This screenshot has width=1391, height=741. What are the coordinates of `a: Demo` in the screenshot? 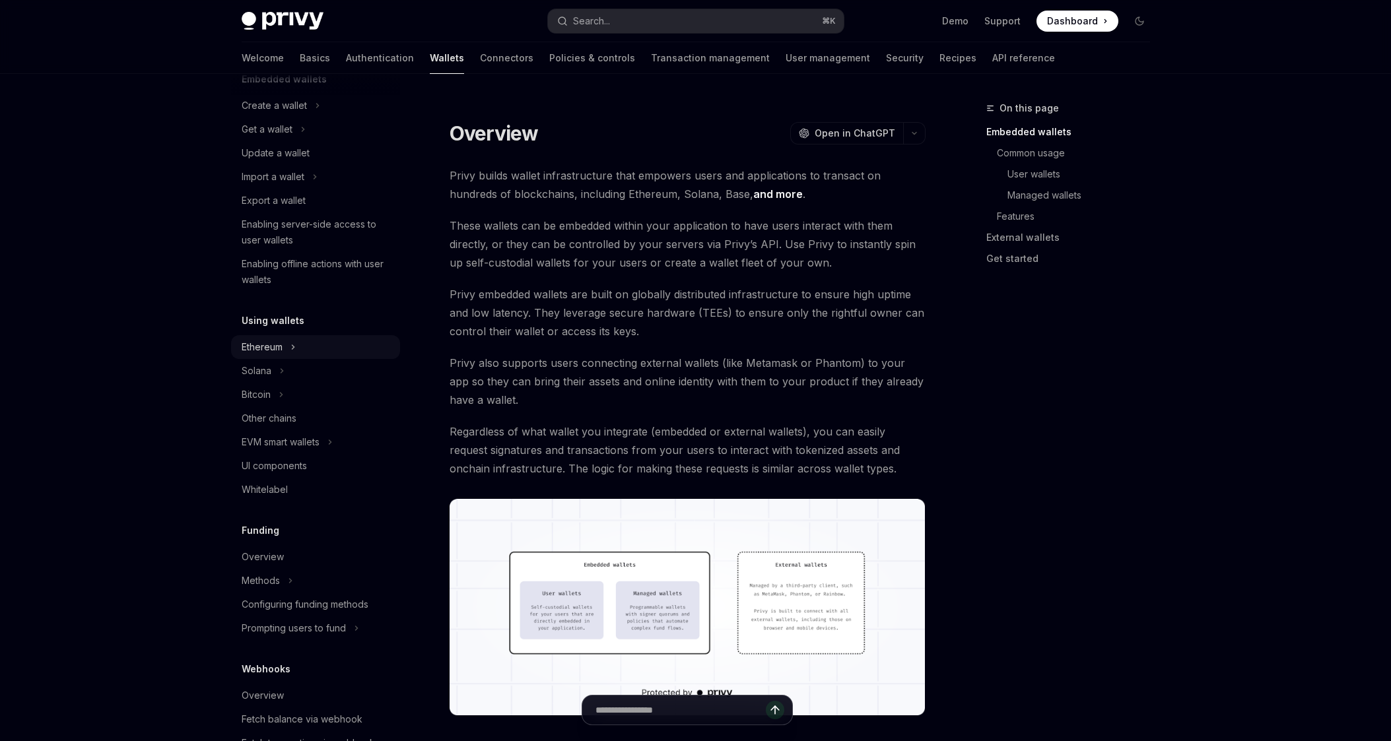 It's located at (955, 21).